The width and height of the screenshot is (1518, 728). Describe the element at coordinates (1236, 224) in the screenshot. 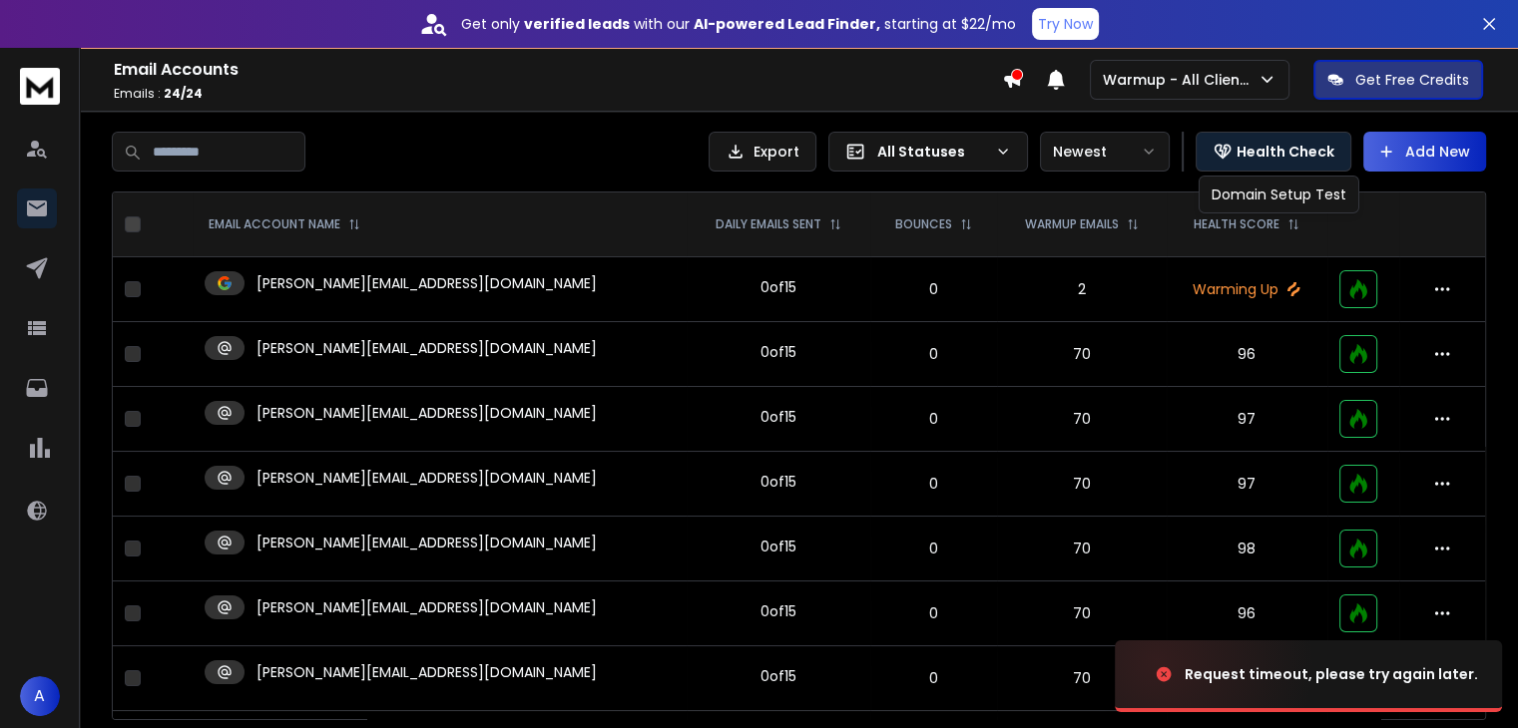

I see `p: HEALTH SCORE` at that location.